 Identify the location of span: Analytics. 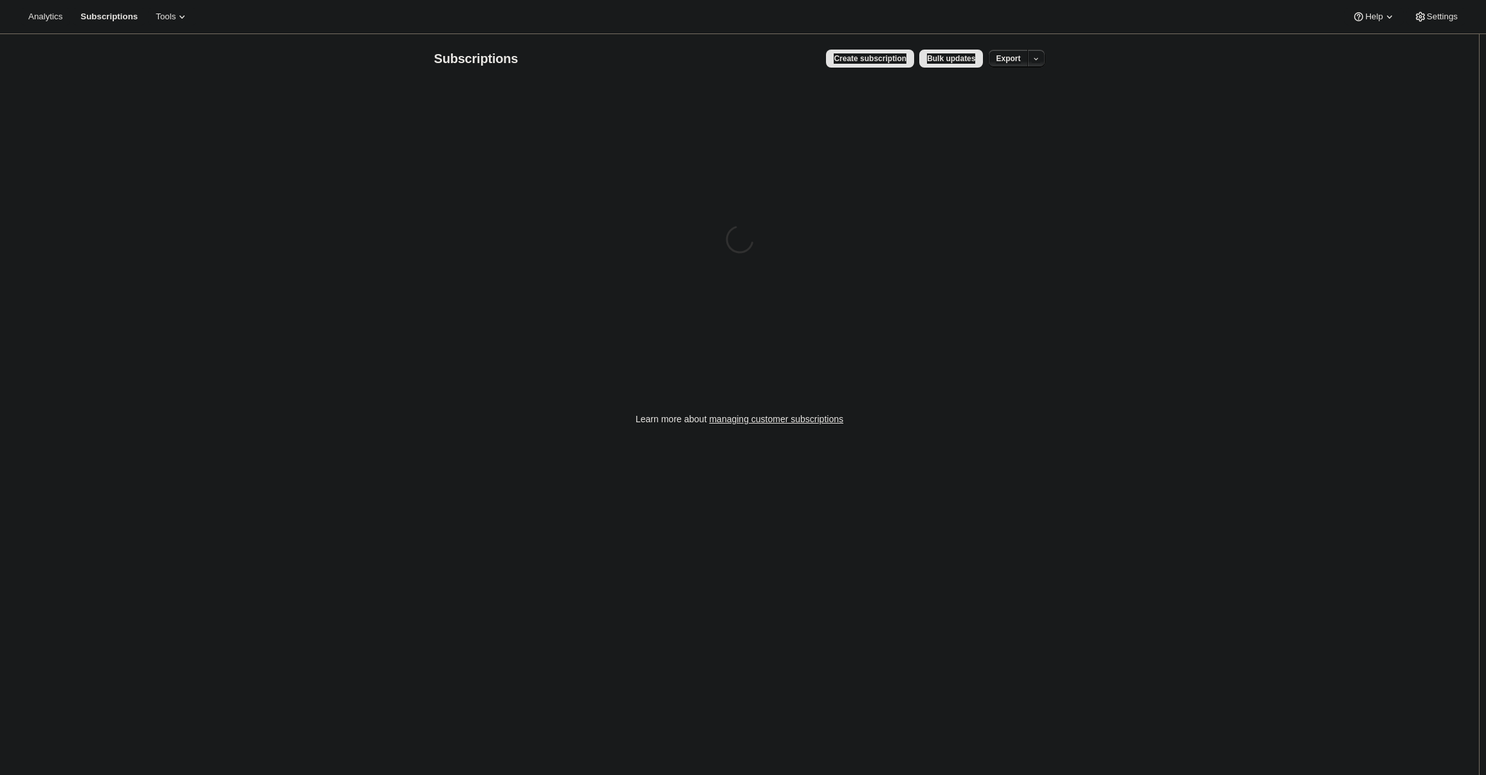
(45, 17).